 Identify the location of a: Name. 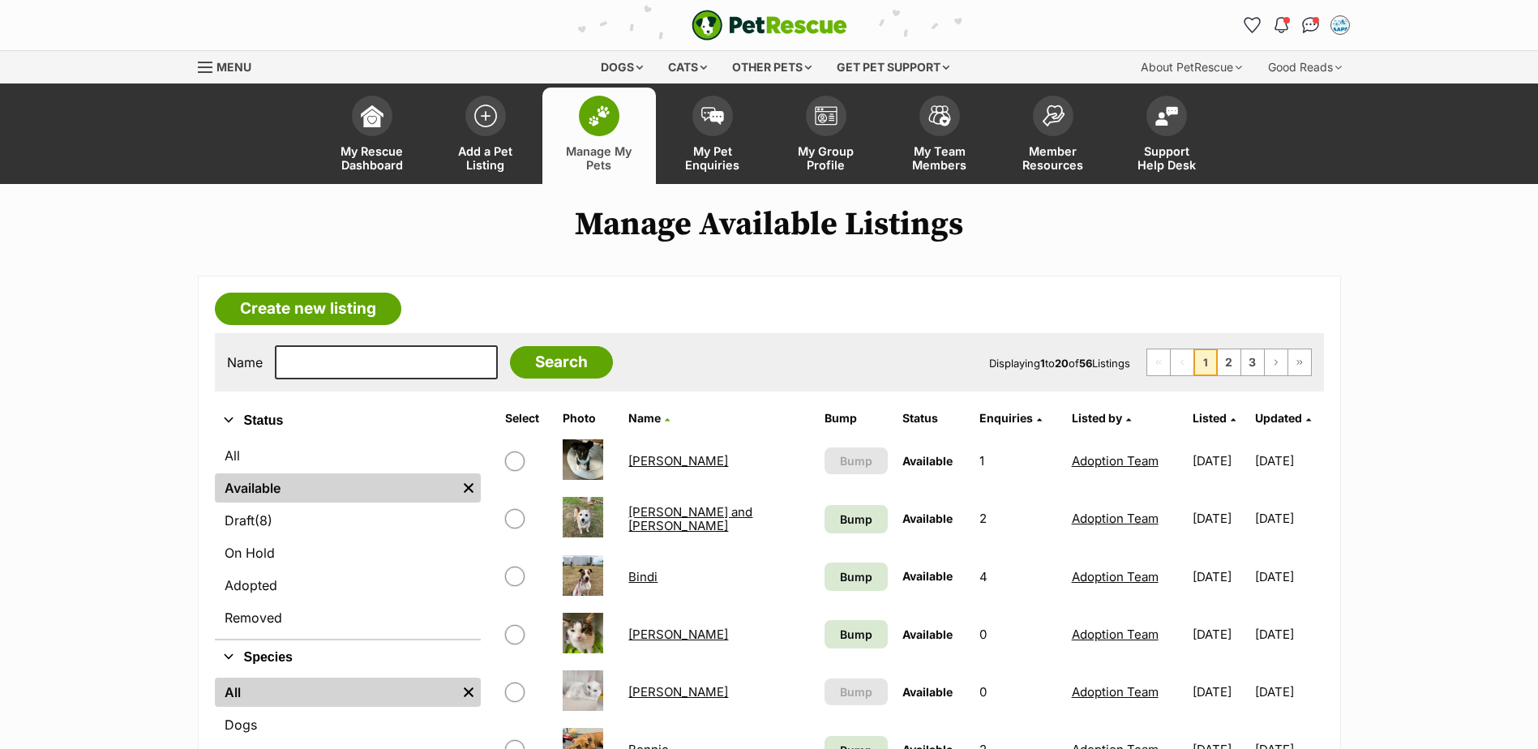
(649, 418).